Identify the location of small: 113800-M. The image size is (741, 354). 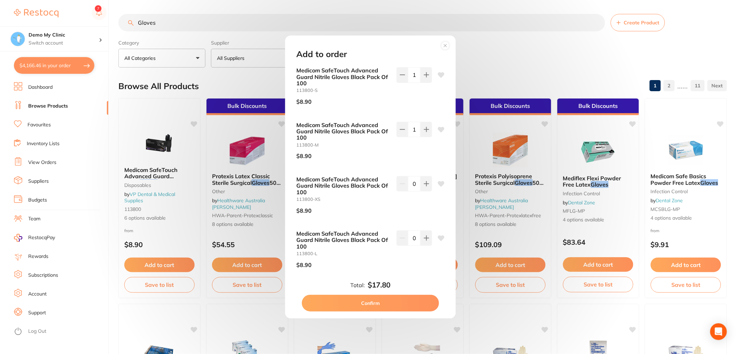
(344, 145).